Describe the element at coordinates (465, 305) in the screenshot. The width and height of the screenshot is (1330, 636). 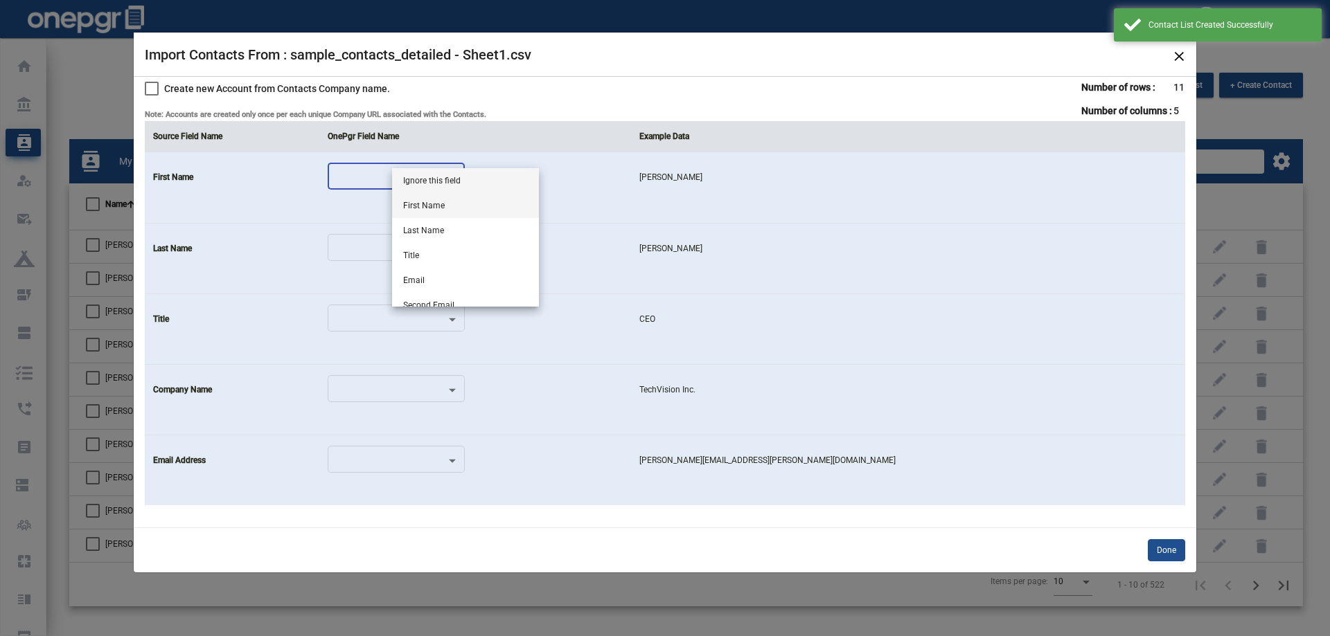
I see `span: Second Email` at that location.